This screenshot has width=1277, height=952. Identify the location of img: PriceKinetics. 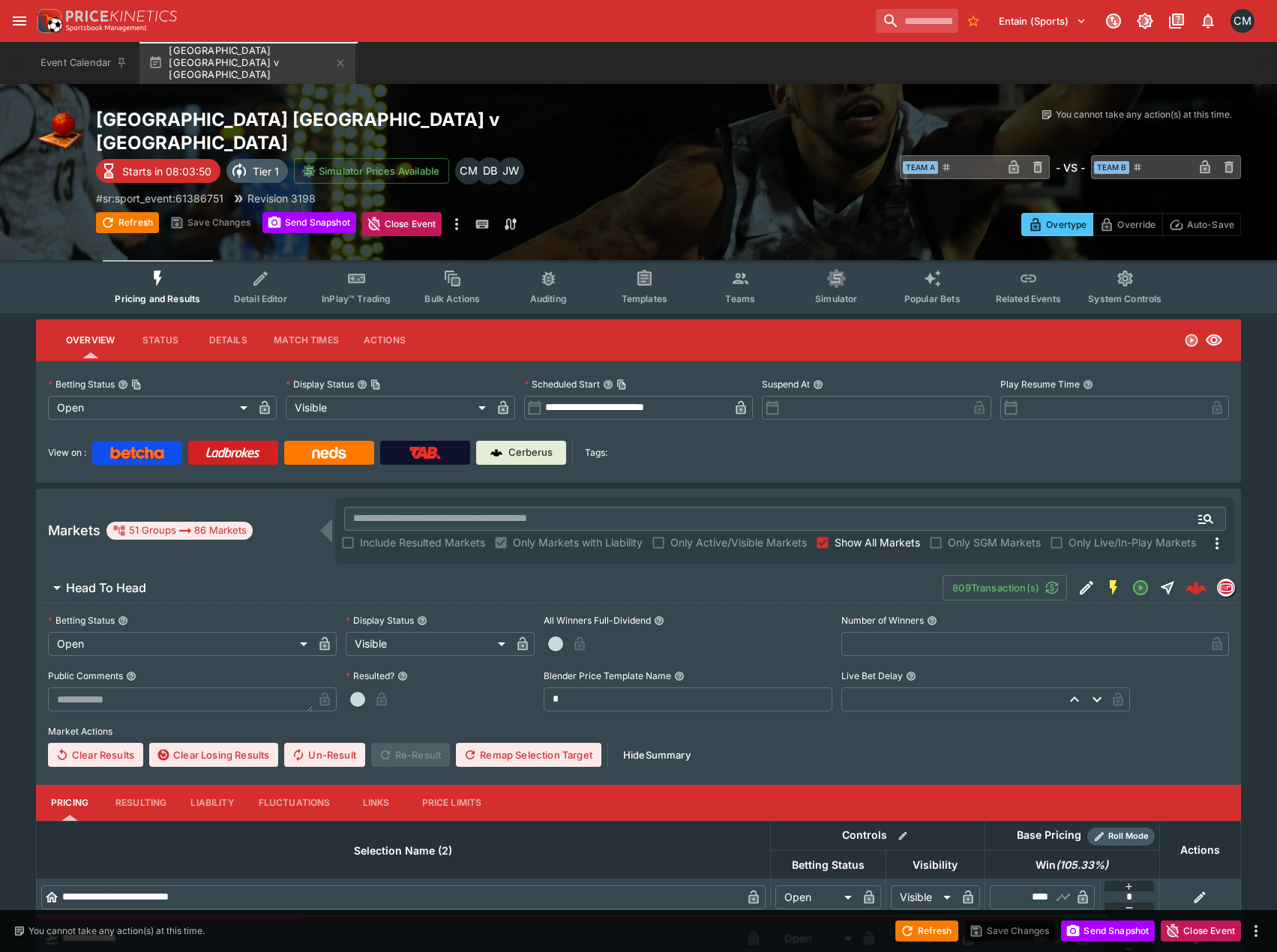
(121, 16).